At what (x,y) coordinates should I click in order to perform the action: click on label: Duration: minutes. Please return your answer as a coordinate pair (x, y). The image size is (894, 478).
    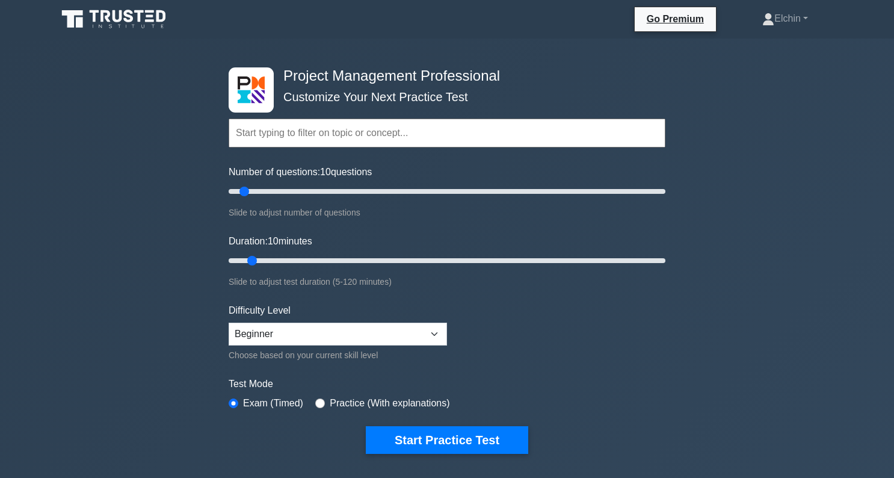
    Looking at the image, I should click on (270, 241).